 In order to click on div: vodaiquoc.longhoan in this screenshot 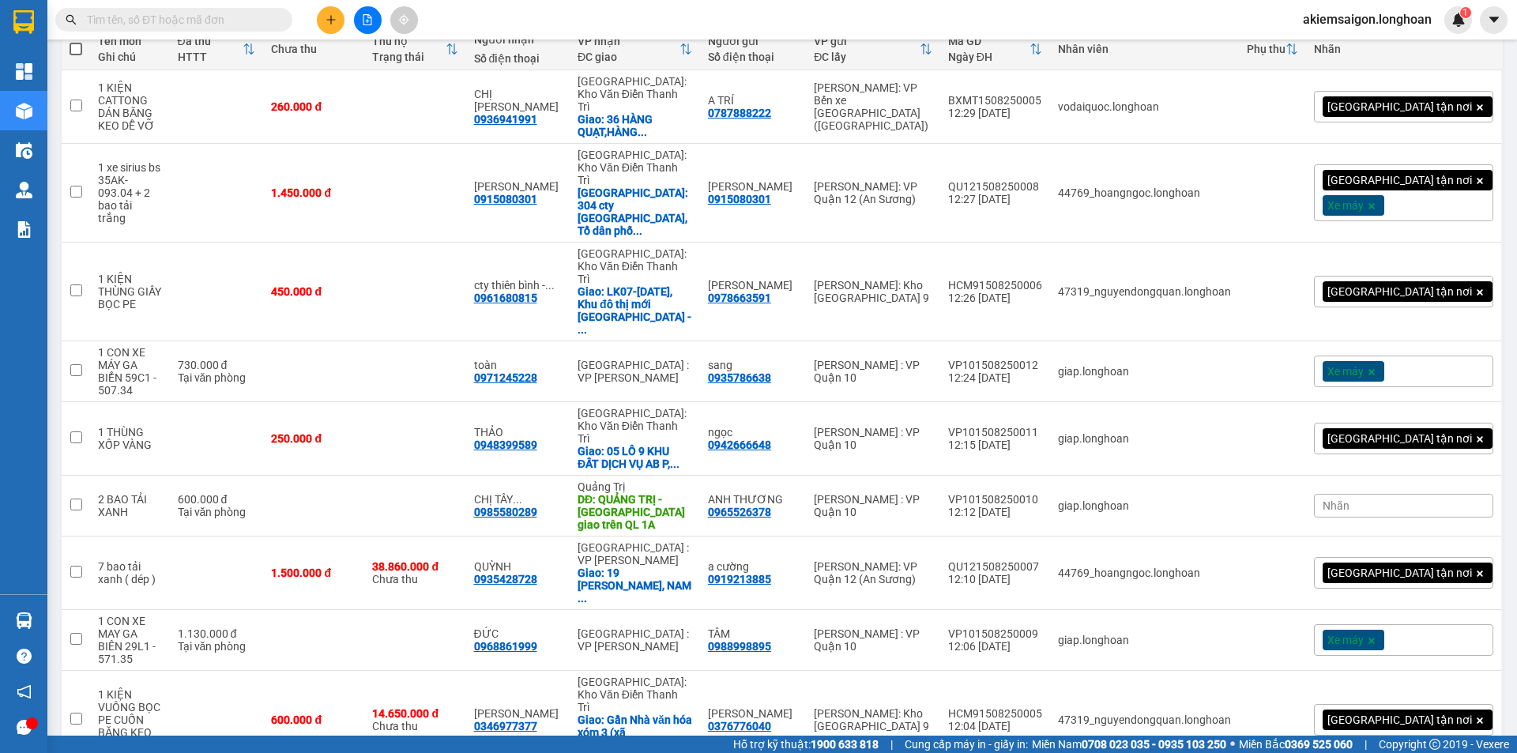, I will do `click(1144, 107)`.